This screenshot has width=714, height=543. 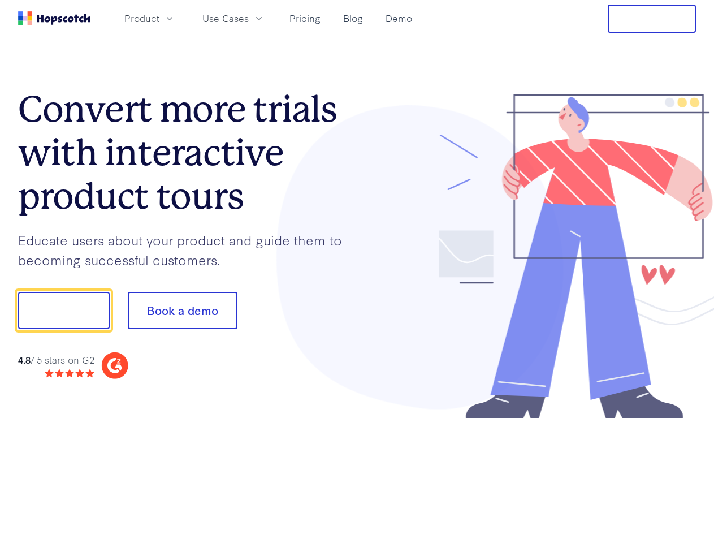 I want to click on button: Use Cases, so click(x=234, y=18).